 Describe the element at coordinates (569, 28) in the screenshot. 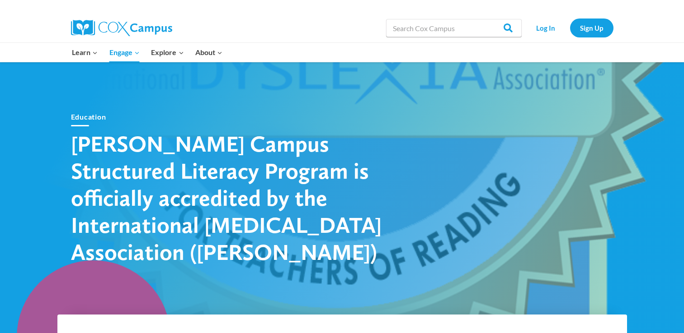

I see `nav: Secondary Navigation` at that location.